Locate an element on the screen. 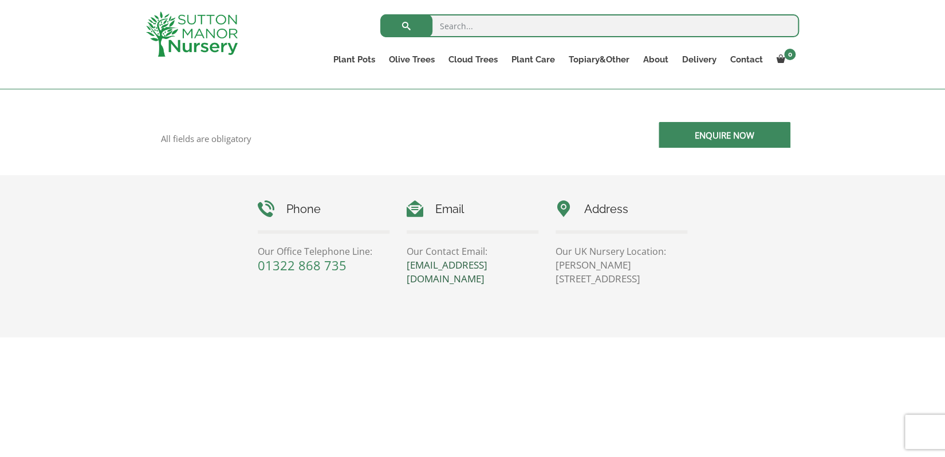 Image resolution: width=945 pixels, height=457 pixels. h4: Phone is located at coordinates (323, 209).